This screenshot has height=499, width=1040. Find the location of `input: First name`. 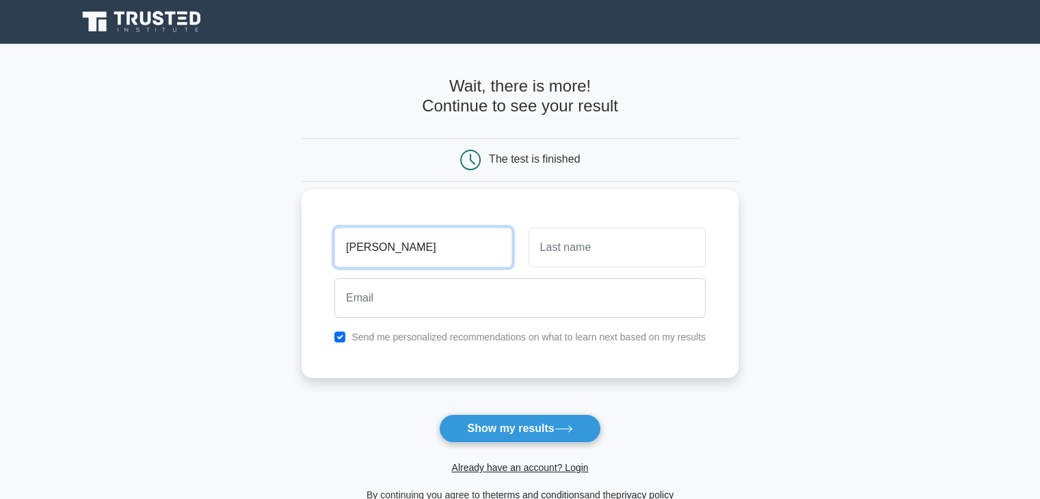

input: First name is located at coordinates (423, 248).